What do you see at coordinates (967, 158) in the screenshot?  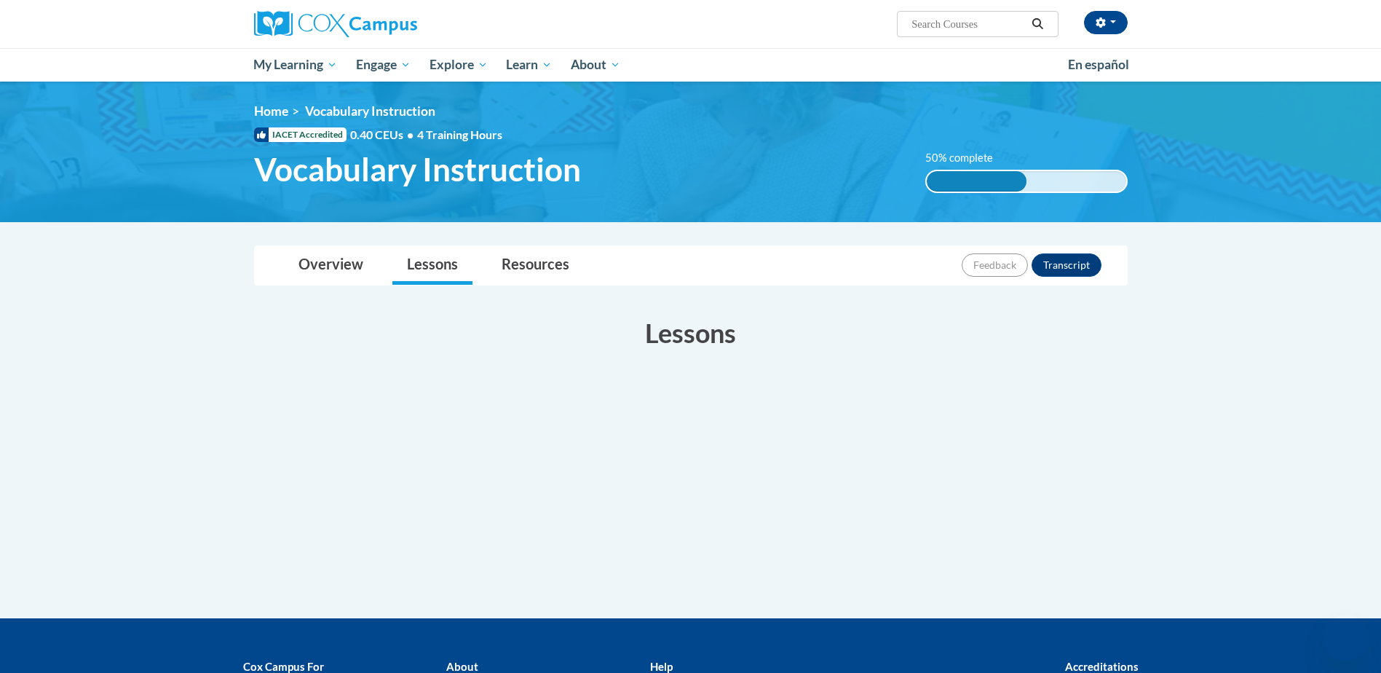 I see `label: 50% complete` at bounding box center [967, 158].